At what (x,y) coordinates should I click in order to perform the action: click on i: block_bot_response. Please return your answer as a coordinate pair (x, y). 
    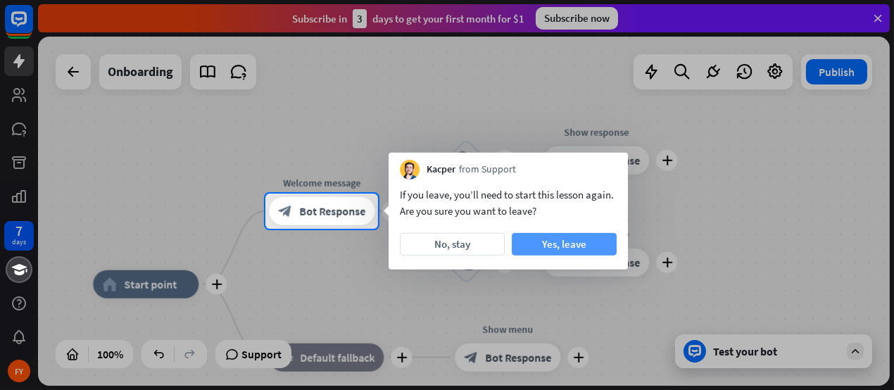
    Looking at the image, I should click on (285, 211).